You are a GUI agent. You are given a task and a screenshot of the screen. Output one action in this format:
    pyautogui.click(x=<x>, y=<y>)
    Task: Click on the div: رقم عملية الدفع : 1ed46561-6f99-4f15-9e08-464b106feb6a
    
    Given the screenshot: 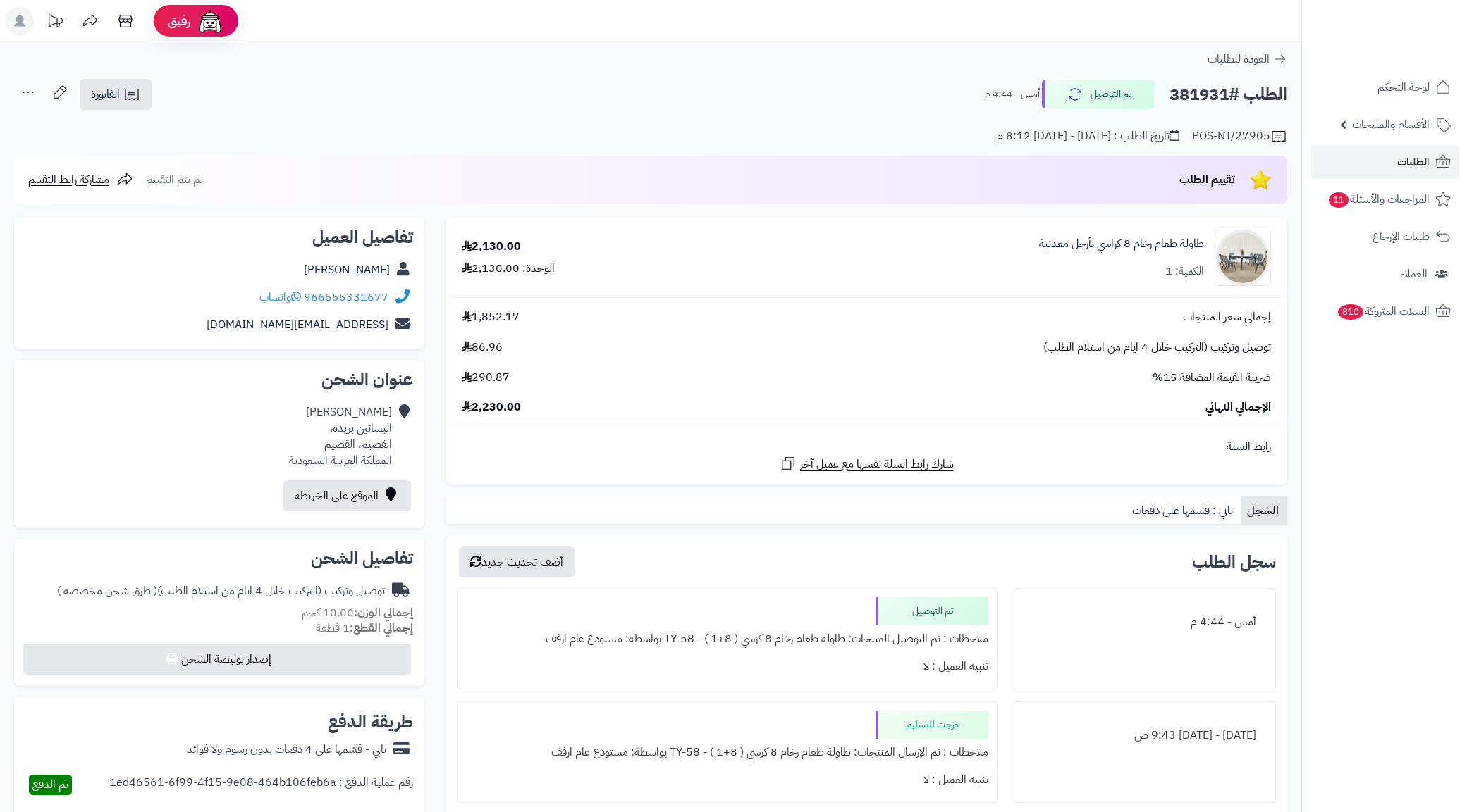 What is the action you would take?
    pyautogui.click(x=261, y=785)
    